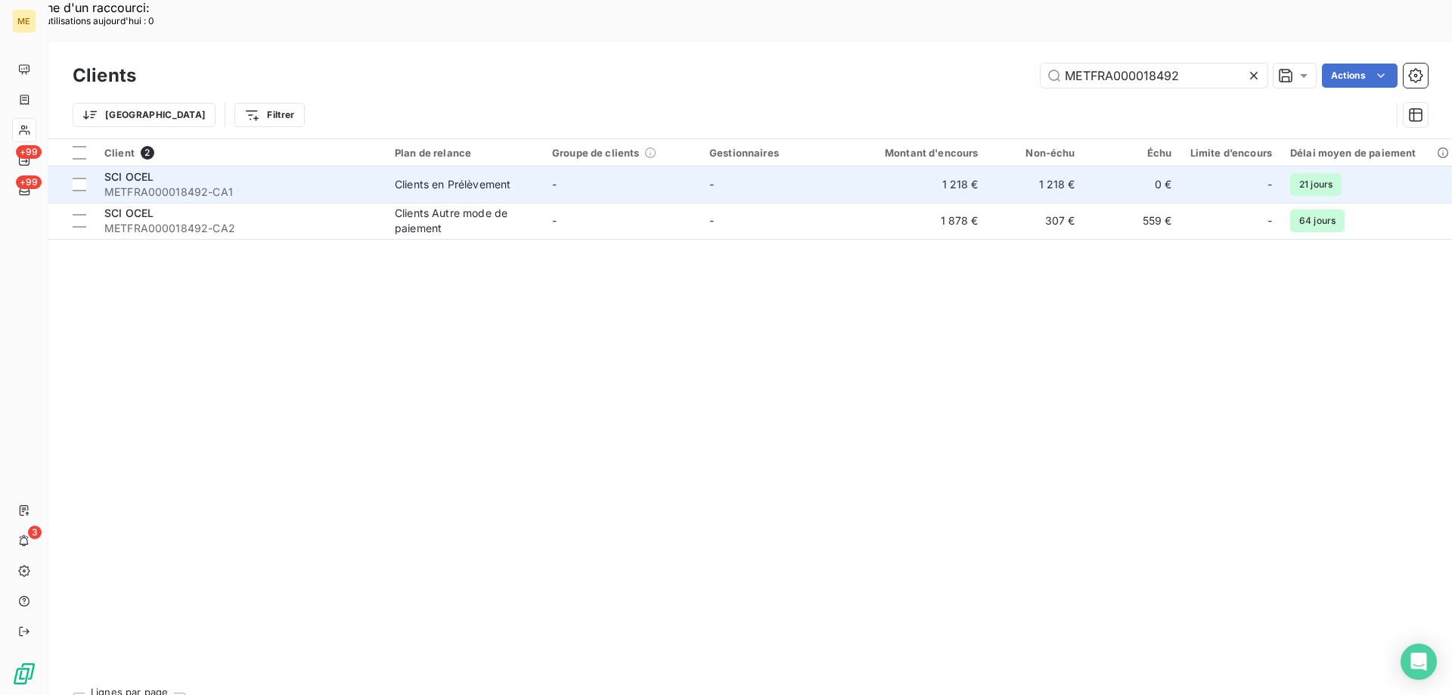 The height and width of the screenshot is (695, 1452). Describe the element at coordinates (1360, 76) in the screenshot. I see `button: Actions` at that location.